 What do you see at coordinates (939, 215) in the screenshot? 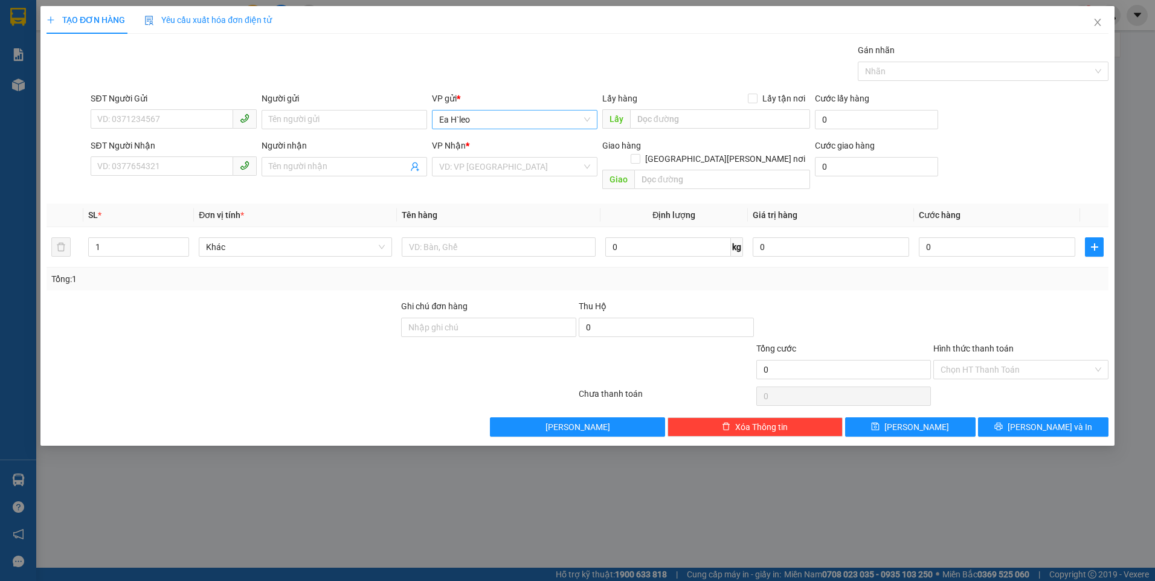
I see `span: Cước hàng` at bounding box center [939, 215].